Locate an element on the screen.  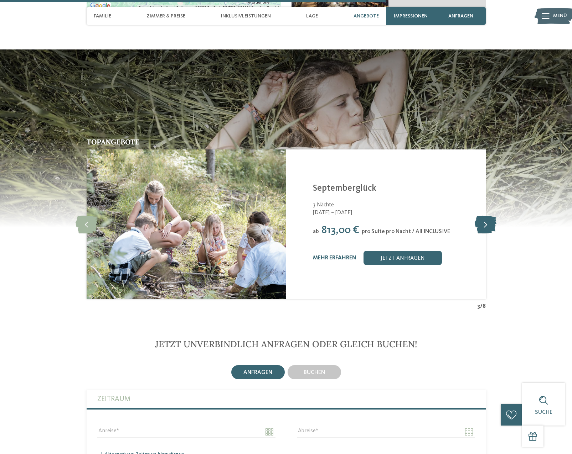
span: Topangebote is located at coordinates (113, 142).